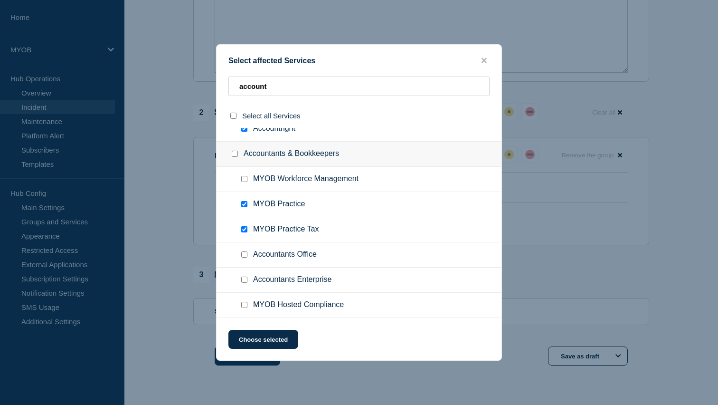 This screenshot has width=718, height=405. Describe the element at coordinates (279, 204) in the screenshot. I see `span: MYOB Practice` at that location.